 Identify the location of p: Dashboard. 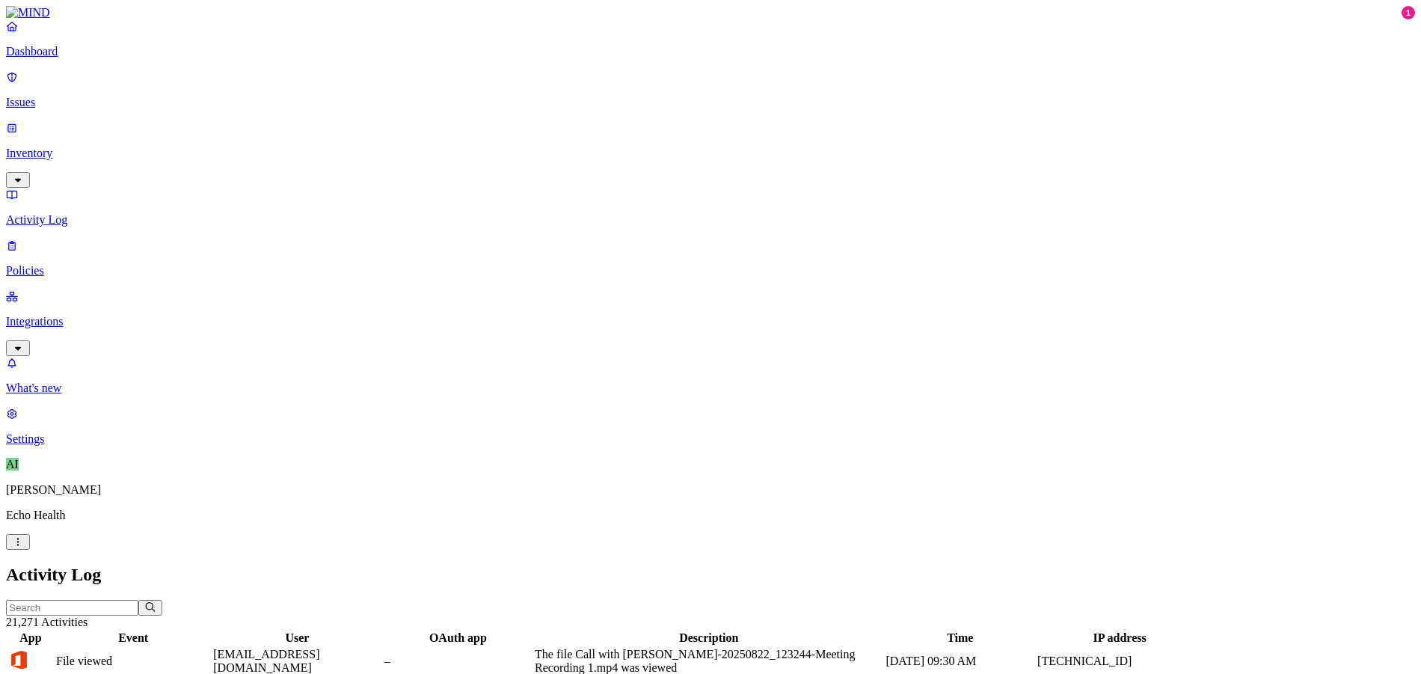
(710, 52).